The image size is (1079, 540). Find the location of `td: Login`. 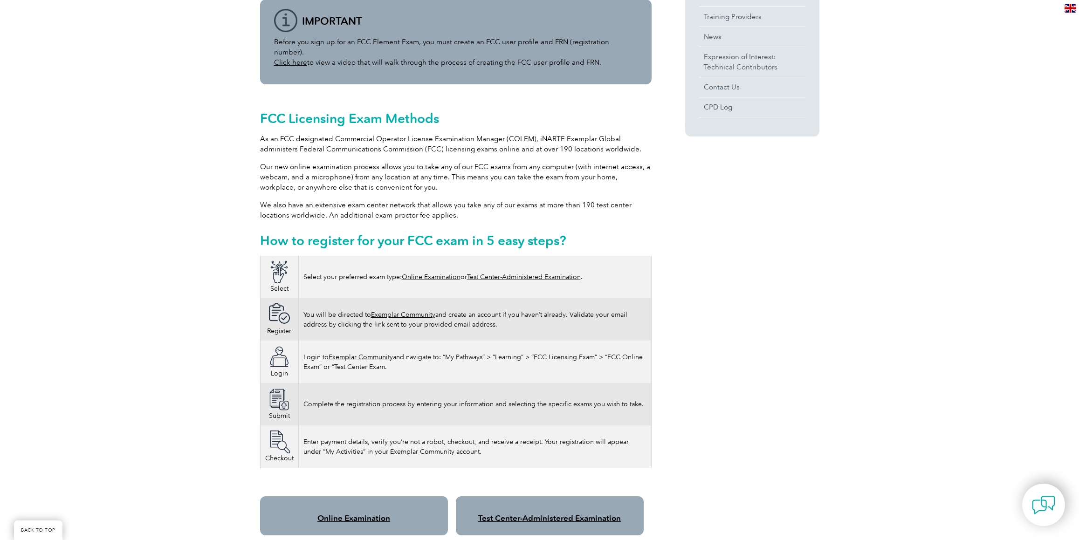

td: Login is located at coordinates (279, 362).